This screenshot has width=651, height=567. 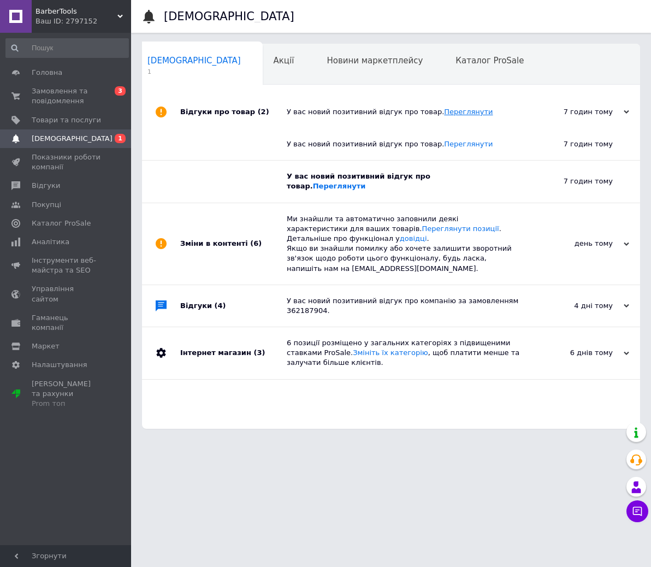 What do you see at coordinates (574, 306) in the screenshot?
I see `div: 4 дні тому` at bounding box center [574, 306].